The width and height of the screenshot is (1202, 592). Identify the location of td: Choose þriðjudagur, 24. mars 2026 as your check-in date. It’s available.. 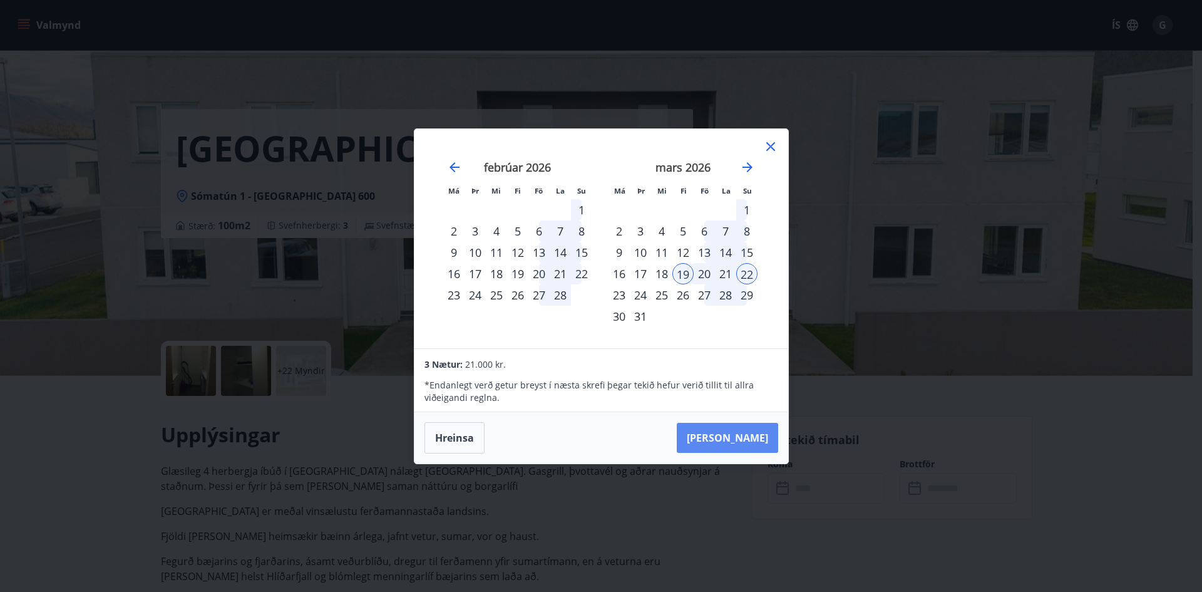
(641, 295).